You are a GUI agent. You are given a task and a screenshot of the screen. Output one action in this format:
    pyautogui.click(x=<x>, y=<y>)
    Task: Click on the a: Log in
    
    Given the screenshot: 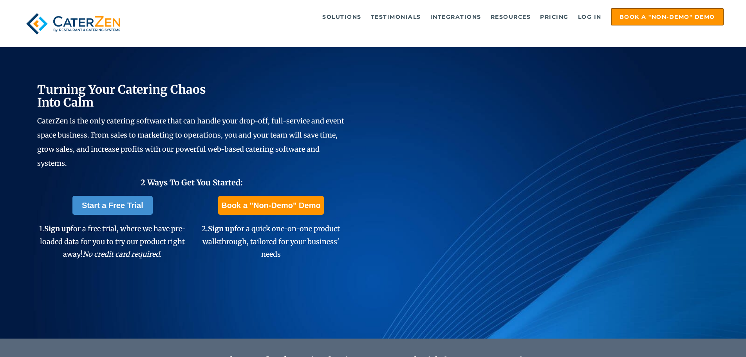 What is the action you would take?
    pyautogui.click(x=589, y=17)
    